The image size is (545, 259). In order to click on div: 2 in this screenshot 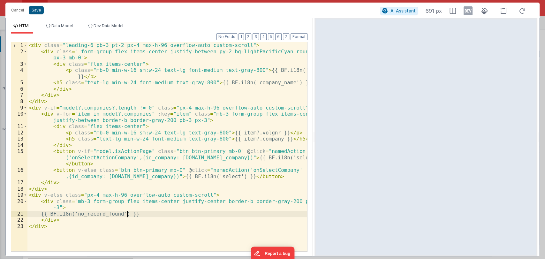, I will do `click(19, 55)`.